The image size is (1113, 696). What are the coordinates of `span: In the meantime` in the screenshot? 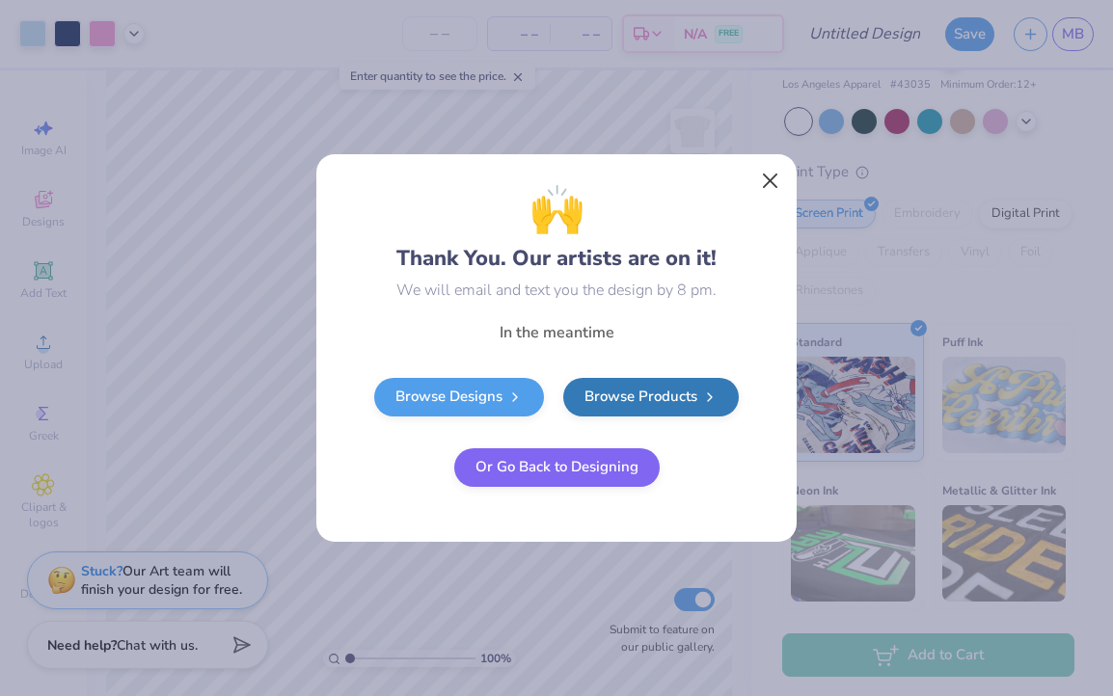 It's located at (556, 333).